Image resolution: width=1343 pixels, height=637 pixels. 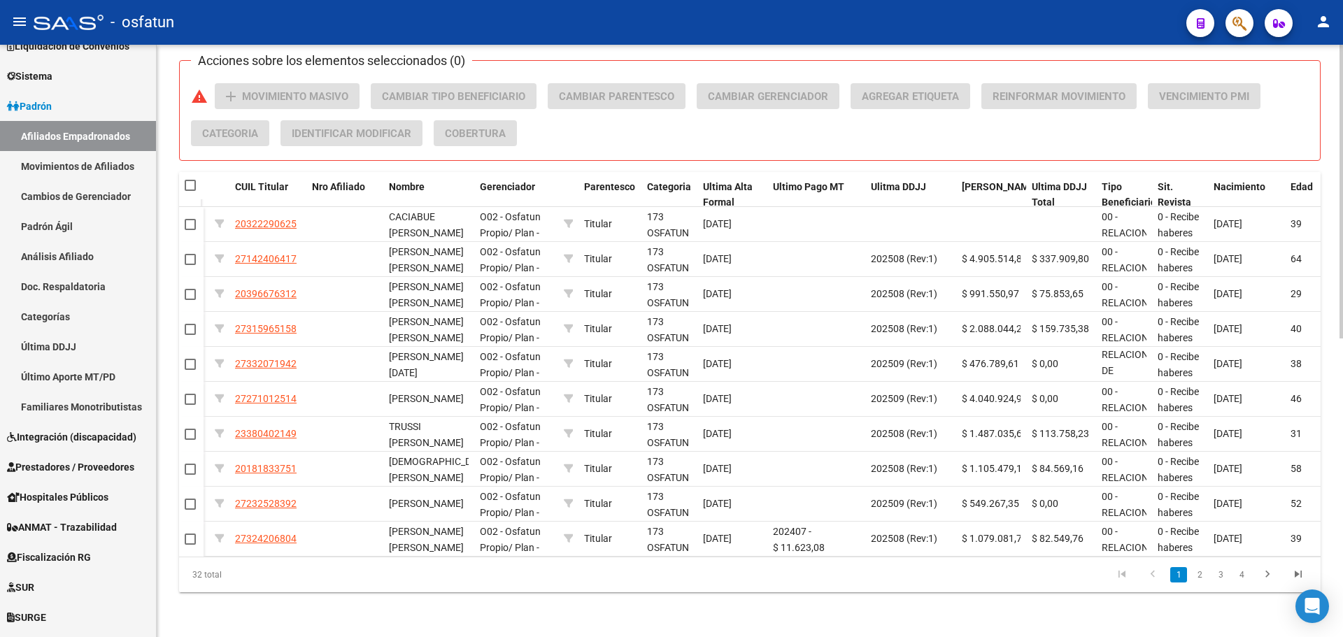 What do you see at coordinates (910, 97) in the screenshot?
I see `span: Agregar Etiqueta` at bounding box center [910, 97].